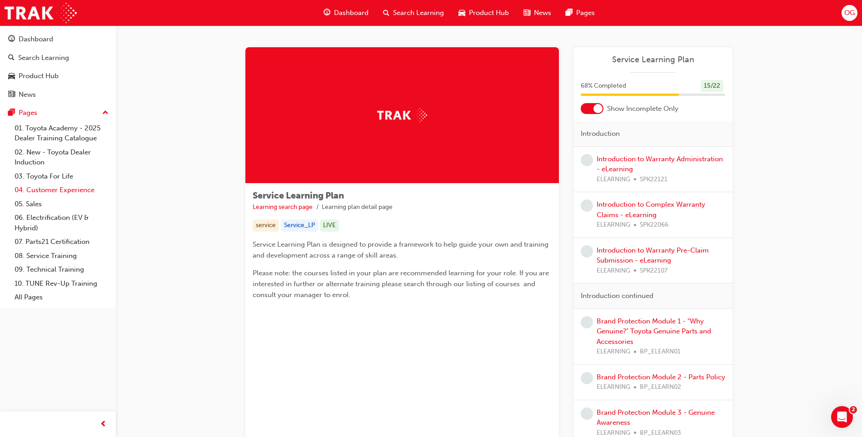 Image resolution: width=862 pixels, height=437 pixels. What do you see at coordinates (660, 164) in the screenshot?
I see `a: Introduction to Warranty Administration - eLearning` at bounding box center [660, 164].